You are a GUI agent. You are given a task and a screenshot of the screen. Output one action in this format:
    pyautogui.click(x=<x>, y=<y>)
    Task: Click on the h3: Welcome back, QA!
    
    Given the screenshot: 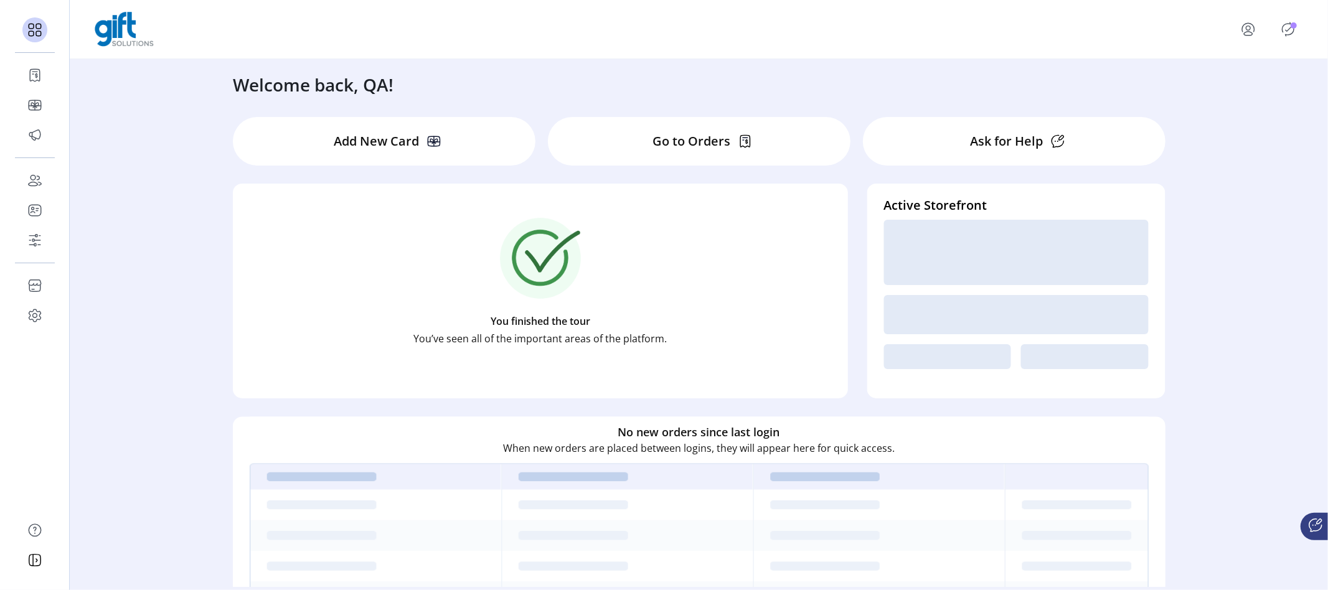 What is the action you would take?
    pyautogui.click(x=314, y=85)
    